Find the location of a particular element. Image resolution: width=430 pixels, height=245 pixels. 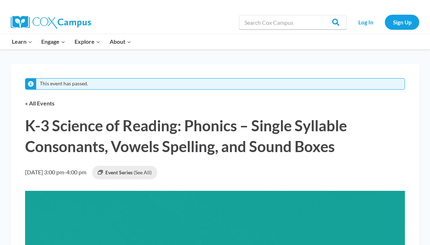

span: (See All) is located at coordinates (143, 172).